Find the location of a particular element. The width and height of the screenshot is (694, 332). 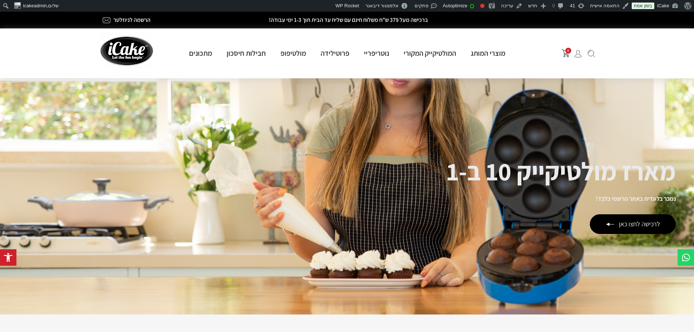

span: 0 is located at coordinates (569, 51).